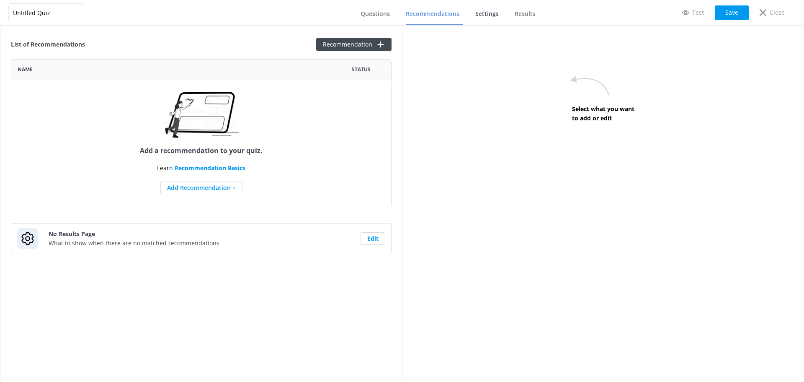  Describe the element at coordinates (201, 114) in the screenshot. I see `img: sending...` at that location.